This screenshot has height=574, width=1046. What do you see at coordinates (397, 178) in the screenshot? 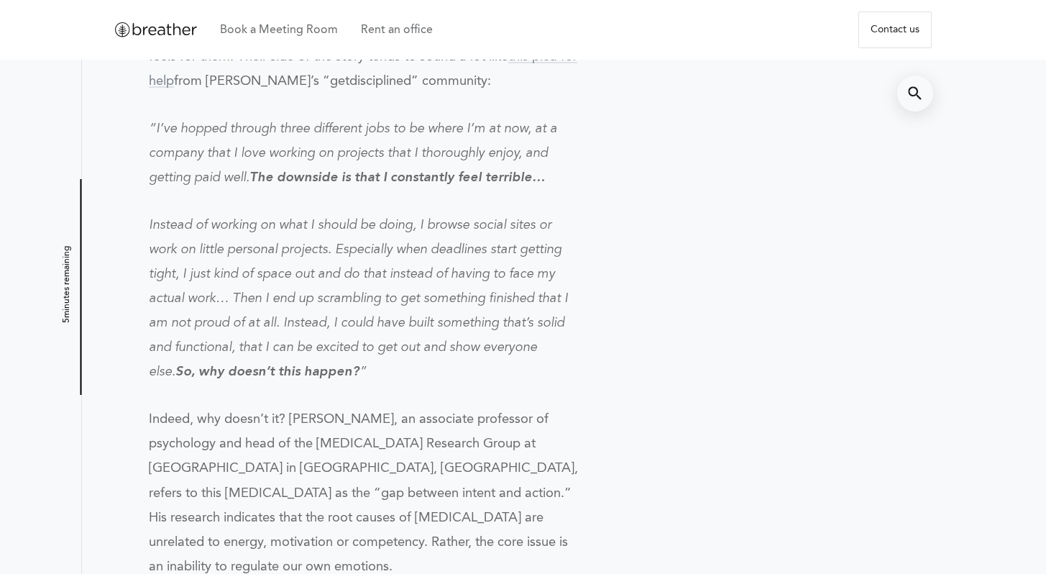
I see `i: The downside is that I constantly feel terrible…` at bounding box center [397, 178].